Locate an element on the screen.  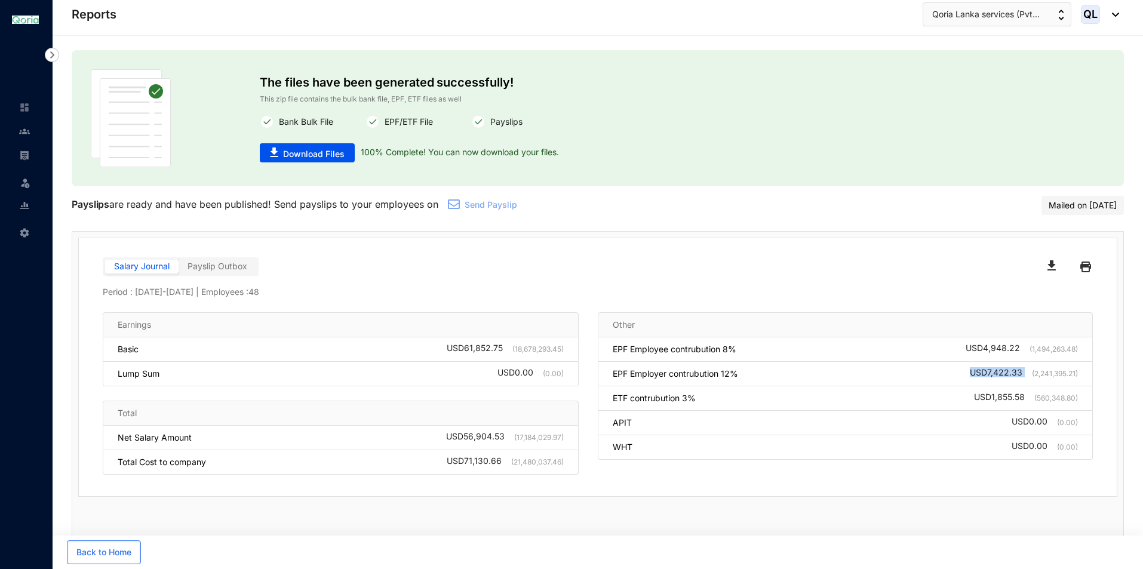
p: APIT is located at coordinates (622, 423).